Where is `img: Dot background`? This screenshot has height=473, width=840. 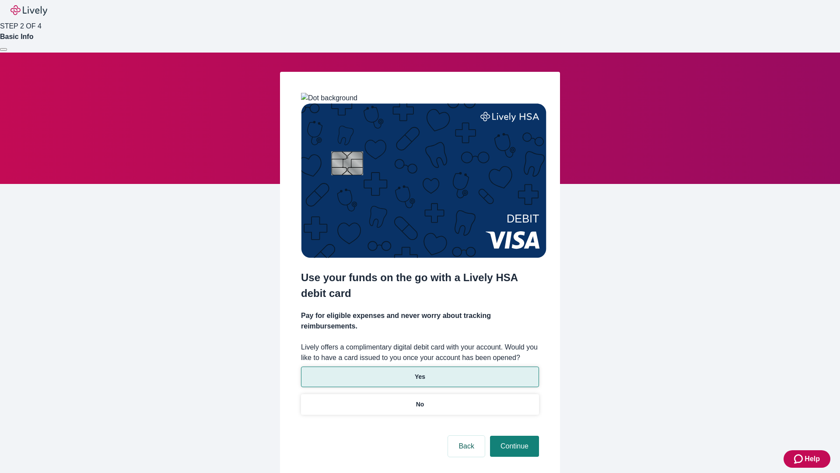
img: Dot background is located at coordinates (329, 98).